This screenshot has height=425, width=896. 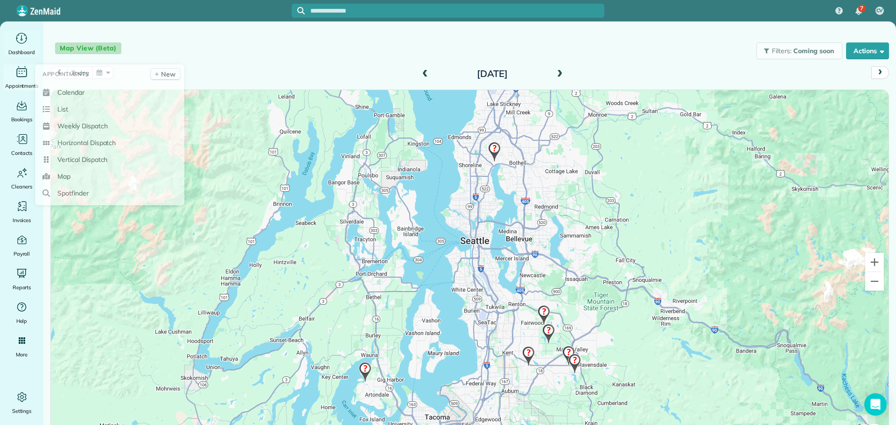 What do you see at coordinates (22, 288) in the screenshot?
I see `span: Reports` at bounding box center [22, 288].